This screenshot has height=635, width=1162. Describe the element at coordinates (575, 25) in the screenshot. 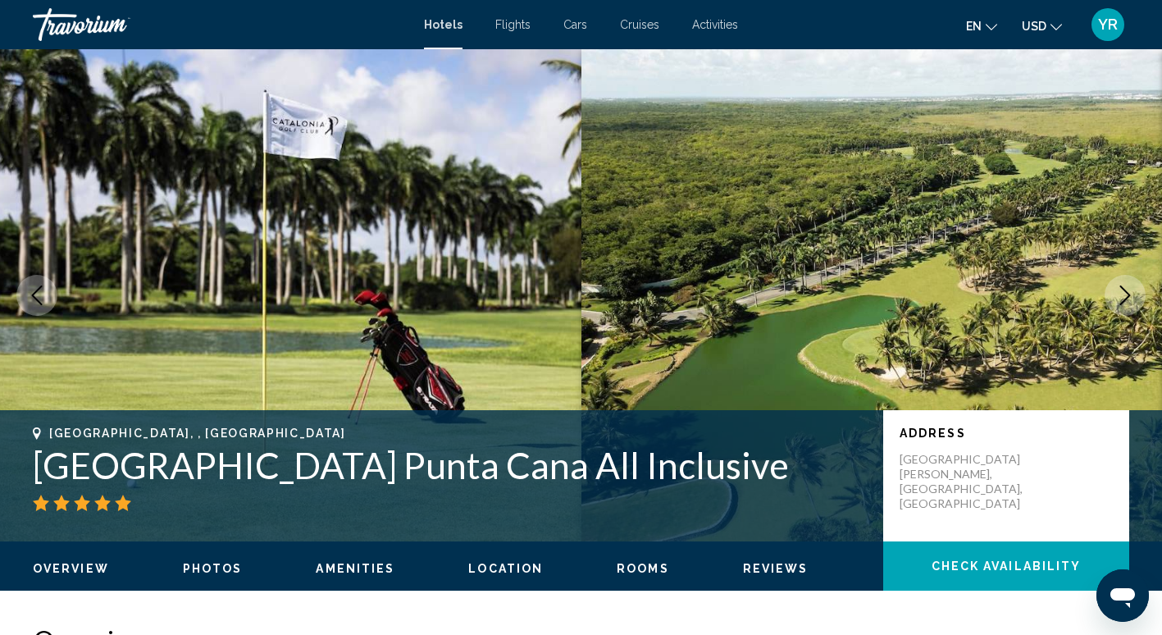

I see `span: Cars` at that location.